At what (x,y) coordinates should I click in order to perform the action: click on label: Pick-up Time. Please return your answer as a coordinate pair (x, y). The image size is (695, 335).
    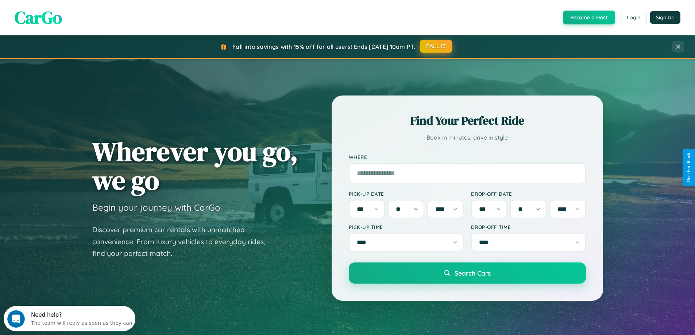
    Looking at the image, I should click on (406, 227).